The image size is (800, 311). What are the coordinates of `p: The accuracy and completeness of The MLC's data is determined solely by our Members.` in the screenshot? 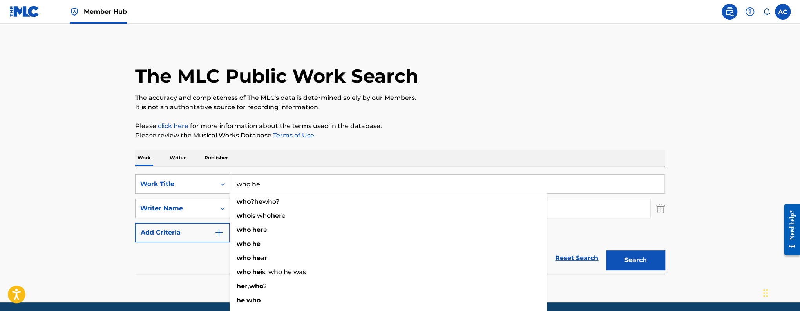 It's located at (400, 98).